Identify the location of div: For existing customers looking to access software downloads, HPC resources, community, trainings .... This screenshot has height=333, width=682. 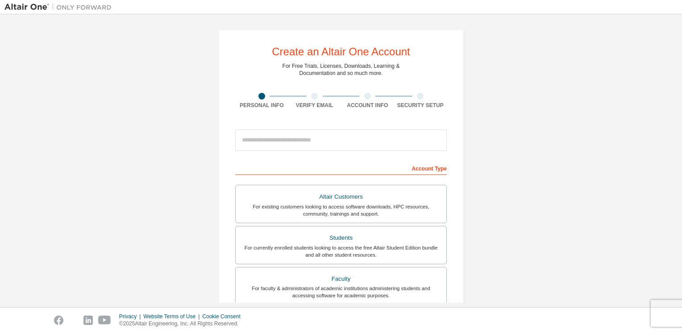
(341, 210).